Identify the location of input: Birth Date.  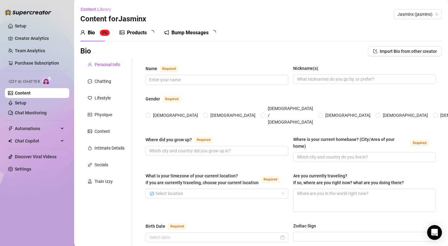
(214, 237).